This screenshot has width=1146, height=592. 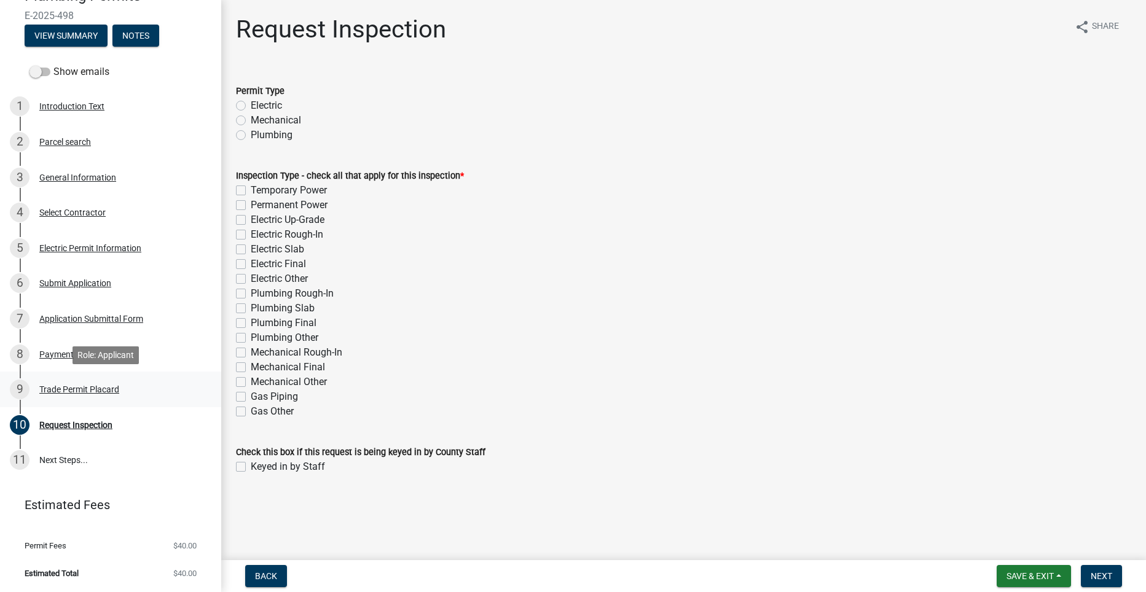 I want to click on label: Gas Other, so click(x=272, y=412).